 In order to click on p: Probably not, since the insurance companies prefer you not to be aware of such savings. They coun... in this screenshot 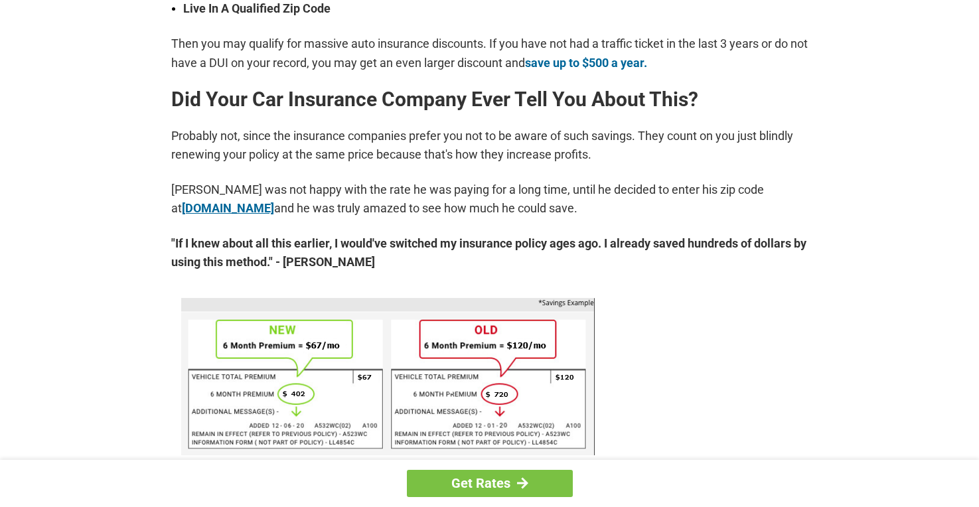, I will do `click(490, 145)`.